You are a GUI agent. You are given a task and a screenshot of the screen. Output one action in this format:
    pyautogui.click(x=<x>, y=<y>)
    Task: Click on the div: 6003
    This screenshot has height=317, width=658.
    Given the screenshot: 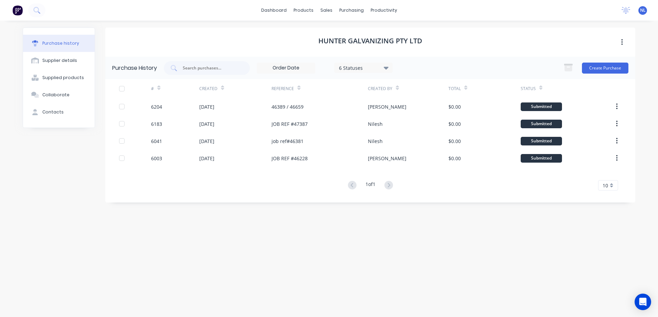 What is the action you would take?
    pyautogui.click(x=157, y=158)
    